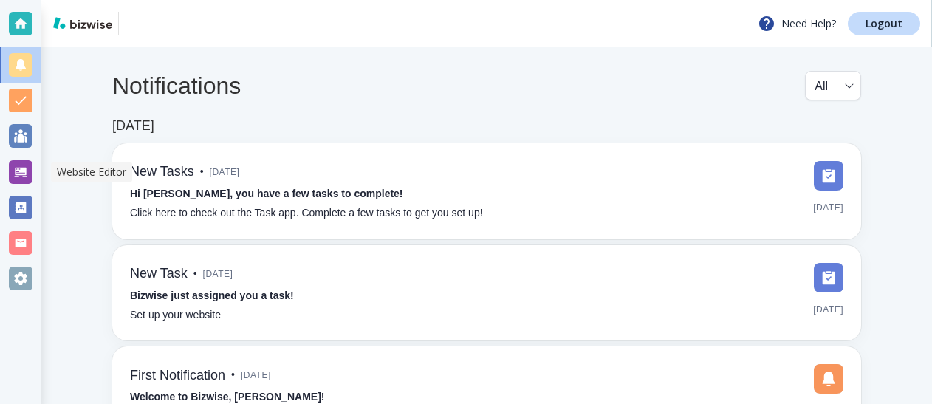 The image size is (932, 404). I want to click on p: Click here to check out the Task app. Complete a few tasks to get you set up!, so click(306, 213).